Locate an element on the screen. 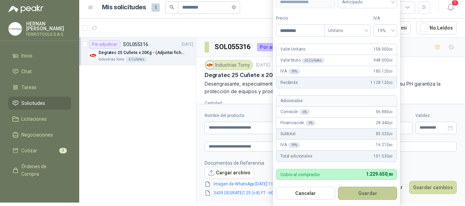 This screenshot has width=465, height=206. a: Remisiones is located at coordinates (40, 190).